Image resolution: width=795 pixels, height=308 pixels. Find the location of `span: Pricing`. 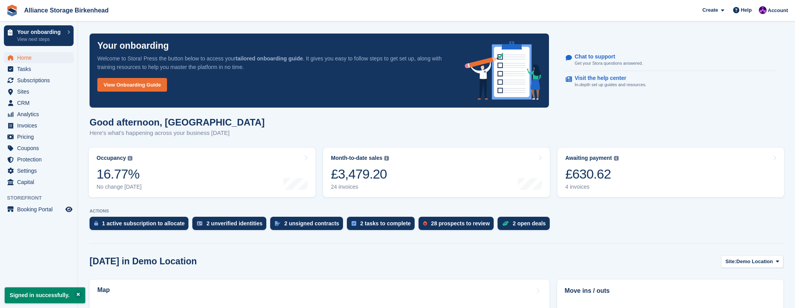

span: Pricing is located at coordinates (41, 137).